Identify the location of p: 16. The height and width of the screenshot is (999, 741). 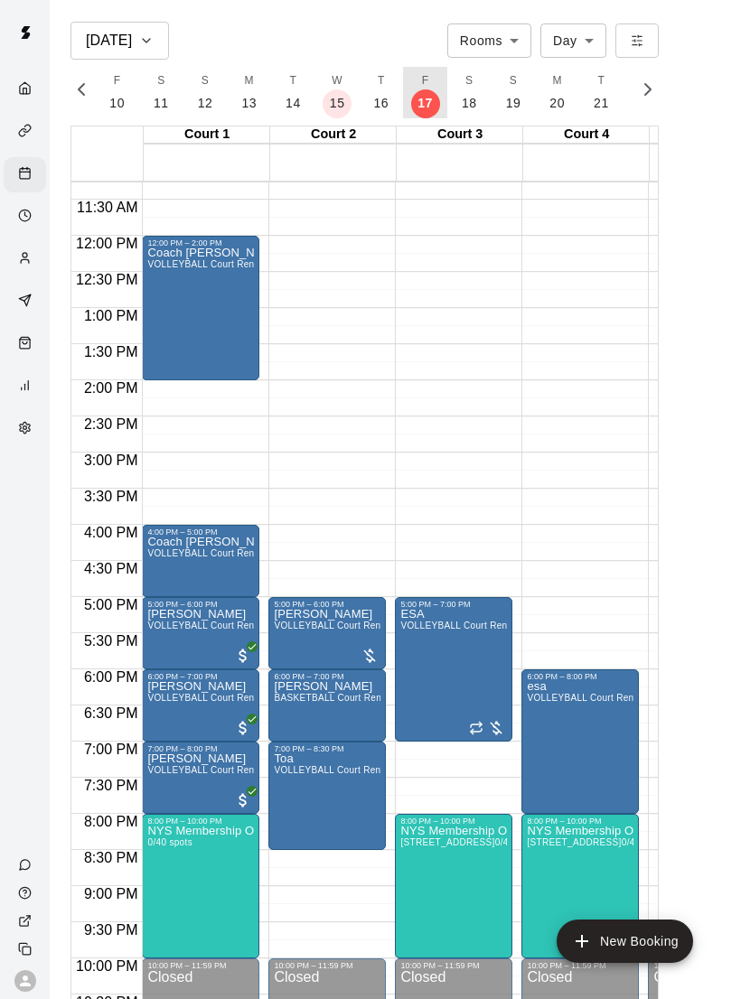
(381, 103).